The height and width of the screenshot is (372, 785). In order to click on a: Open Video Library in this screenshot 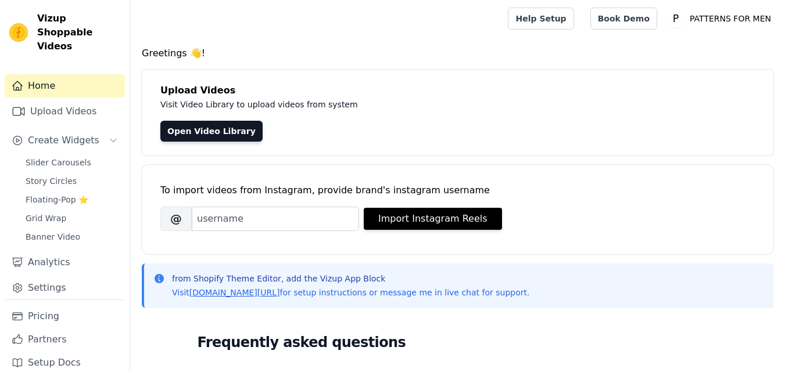, I will do `click(212, 131)`.